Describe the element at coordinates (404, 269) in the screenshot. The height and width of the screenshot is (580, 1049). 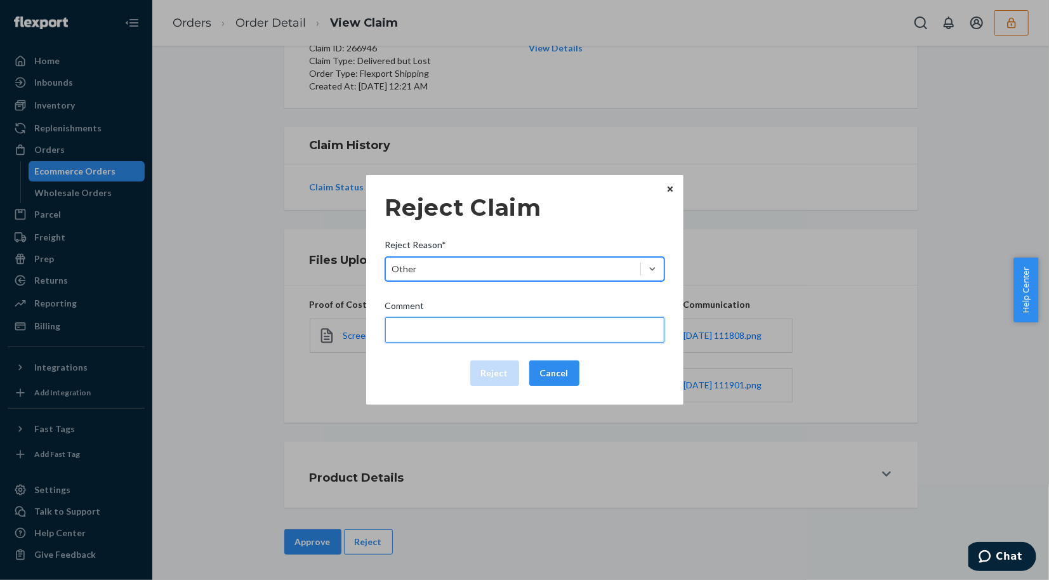
I see `div: Other` at that location.